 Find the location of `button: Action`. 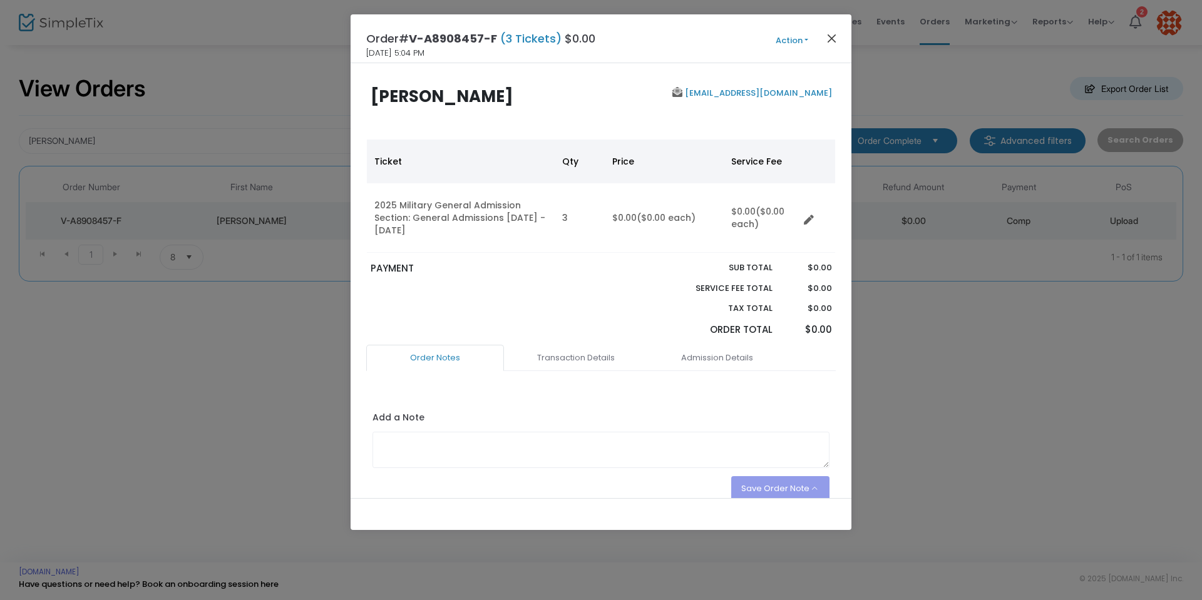

button: Action is located at coordinates (792, 41).